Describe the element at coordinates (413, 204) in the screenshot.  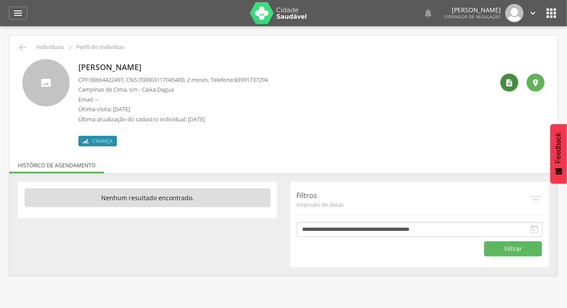
I see `span: Intervalo de datas` at that location.